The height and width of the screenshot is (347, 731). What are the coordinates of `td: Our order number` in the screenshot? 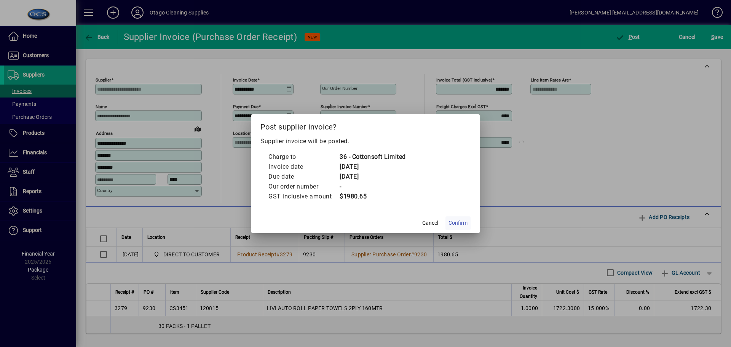 It's located at (303, 187).